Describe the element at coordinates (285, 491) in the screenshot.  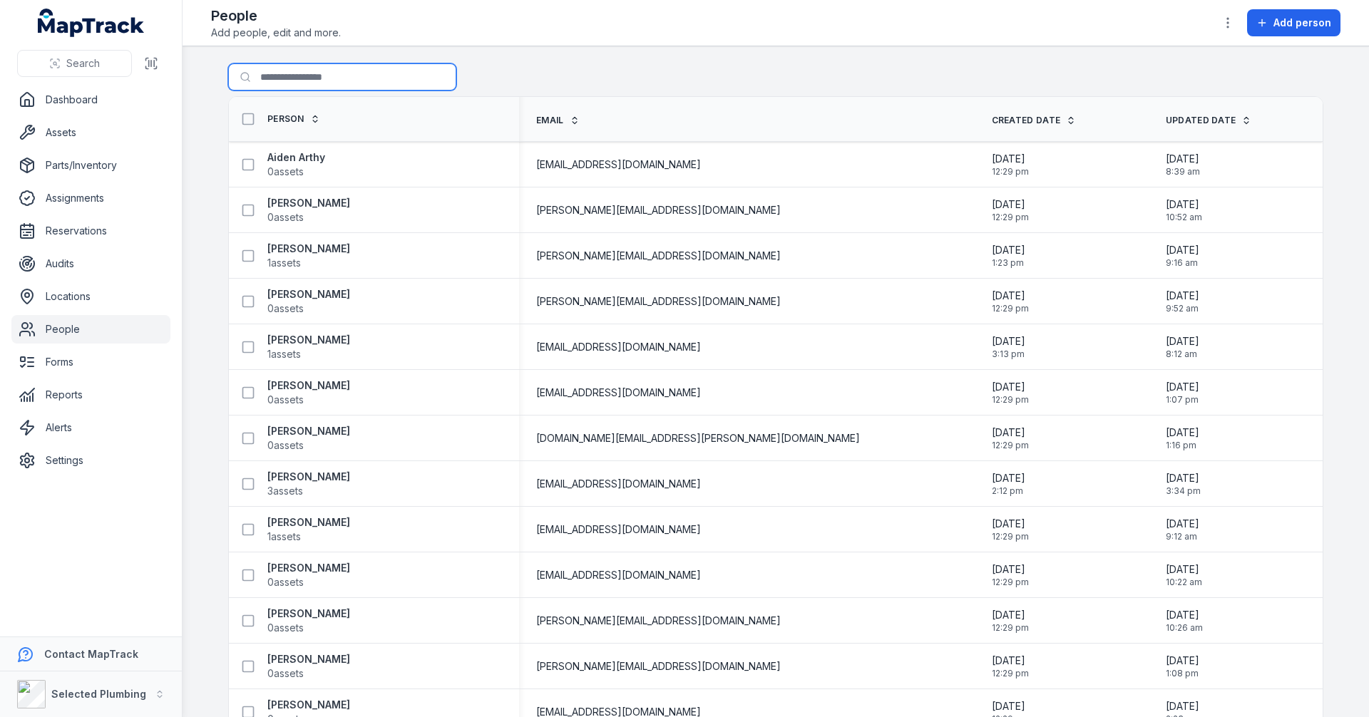
I see `span: 3 assets` at that location.